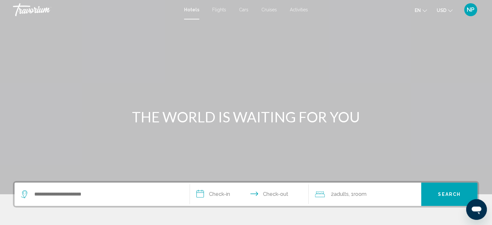 The image size is (492, 225). Describe the element at coordinates (246, 194) in the screenshot. I see `div: Search widget` at that location.